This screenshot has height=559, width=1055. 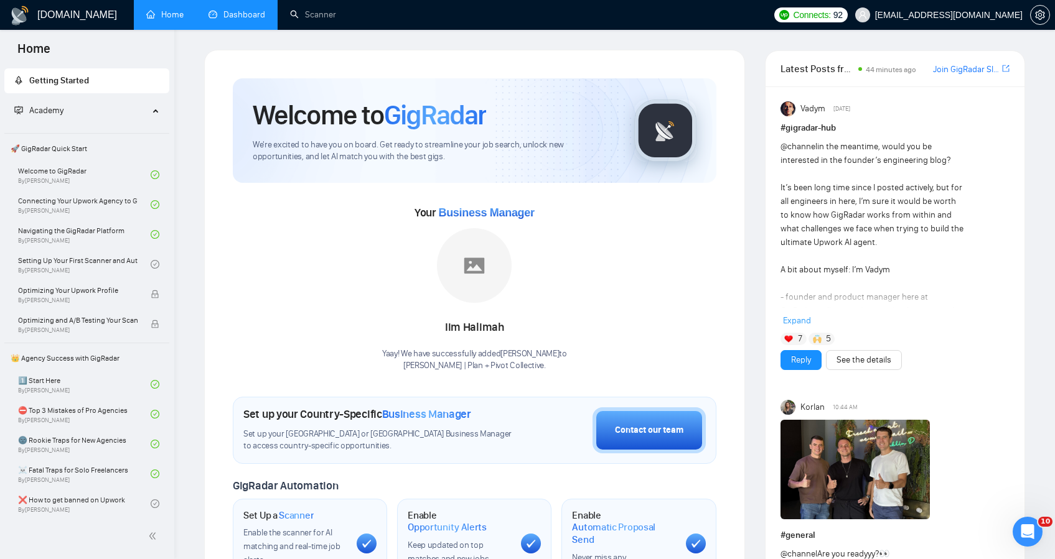 I want to click on span: Optimizing and A/B Testing Your Scanner for Better Results, so click(x=78, y=321).